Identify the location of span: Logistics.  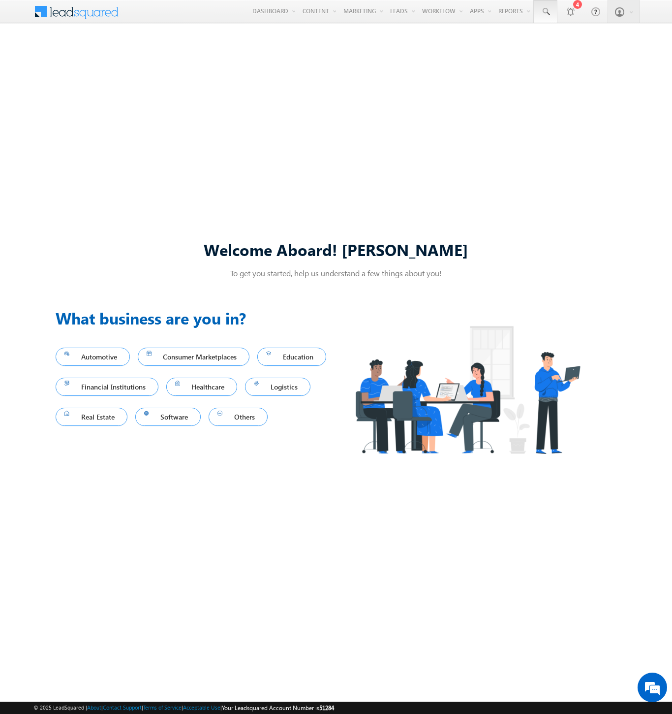
(278, 386).